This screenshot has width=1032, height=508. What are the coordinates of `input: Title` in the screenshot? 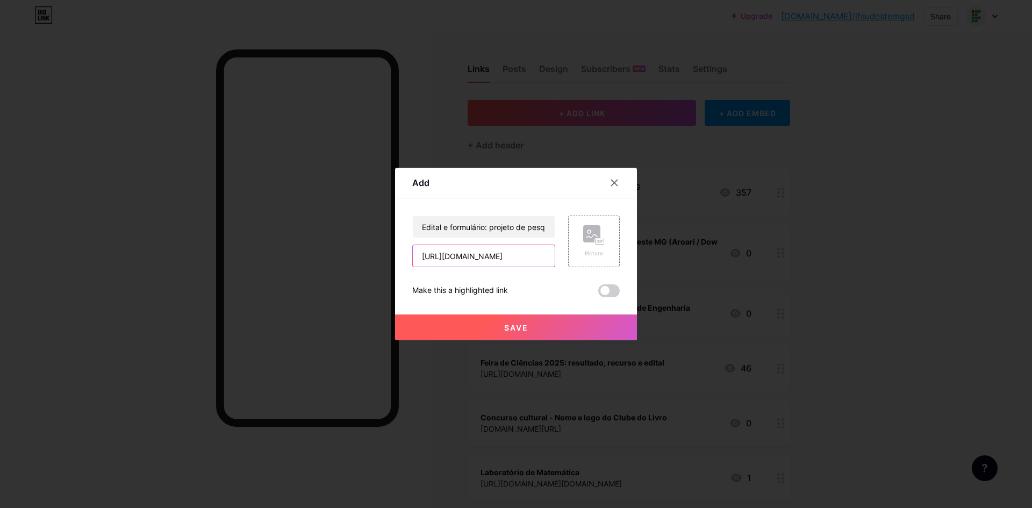 It's located at (484, 227).